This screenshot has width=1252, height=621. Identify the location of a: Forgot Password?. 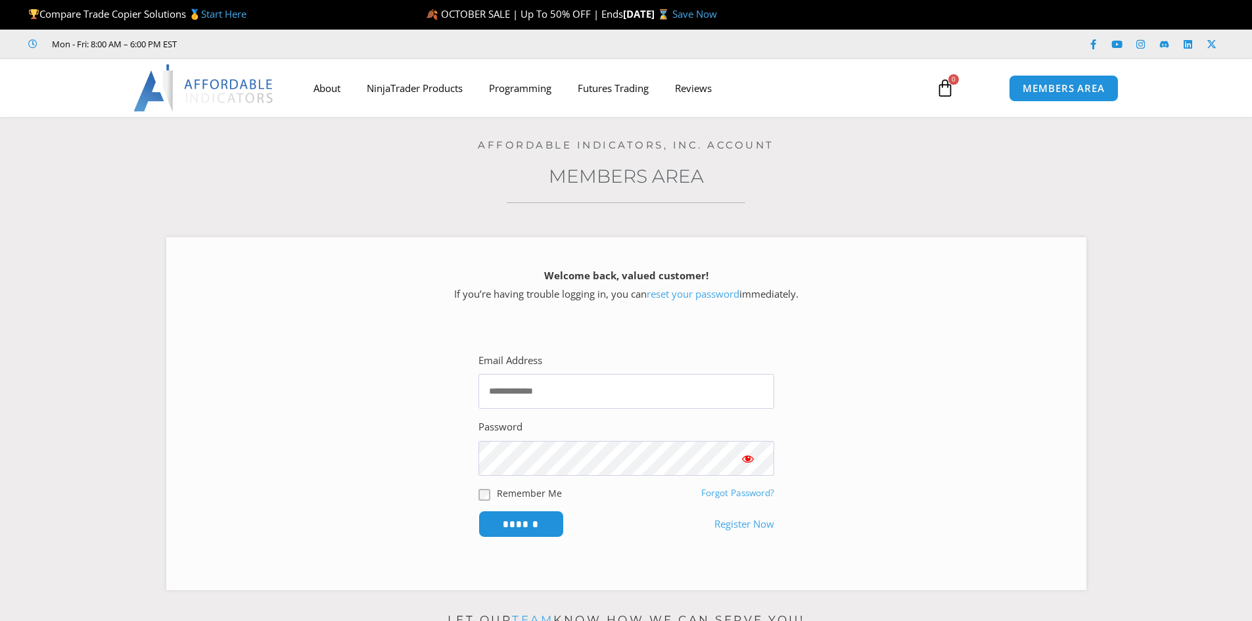
(737, 493).